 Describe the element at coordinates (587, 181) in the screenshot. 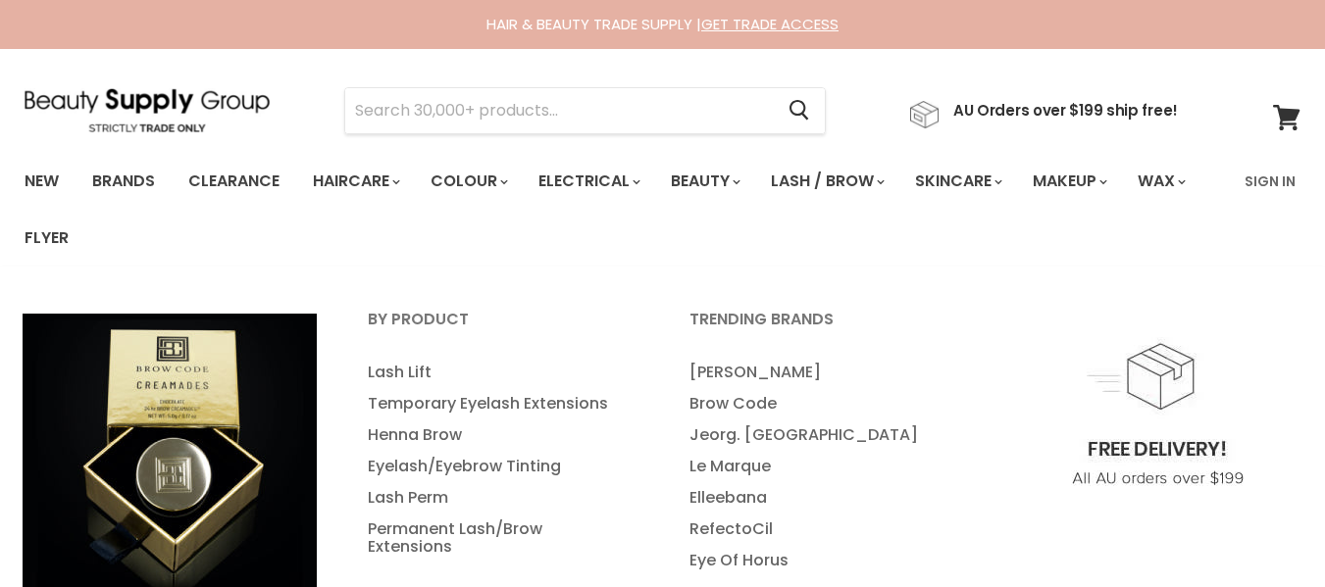

I see `a: Electrical` at that location.